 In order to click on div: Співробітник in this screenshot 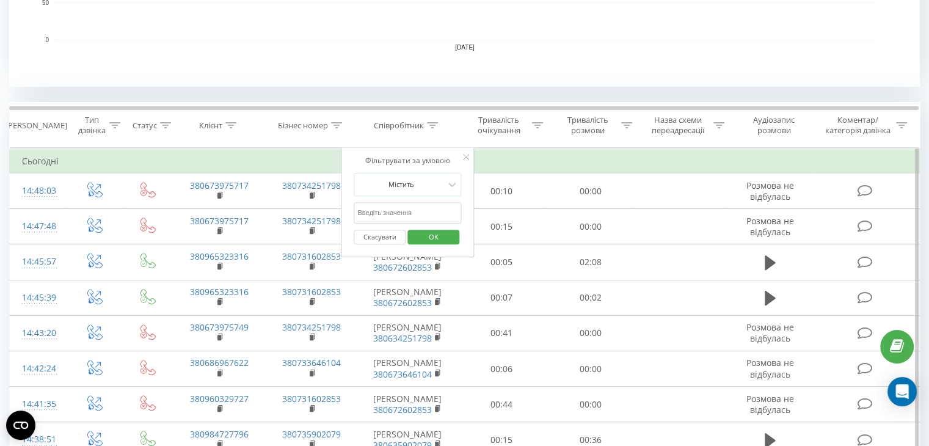, I will do `click(399, 125)`.